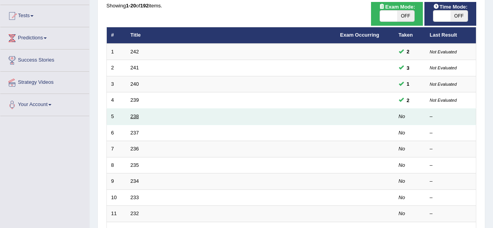 This screenshot has width=493, height=228. Describe the element at coordinates (135, 197) in the screenshot. I see `a: 233` at that location.